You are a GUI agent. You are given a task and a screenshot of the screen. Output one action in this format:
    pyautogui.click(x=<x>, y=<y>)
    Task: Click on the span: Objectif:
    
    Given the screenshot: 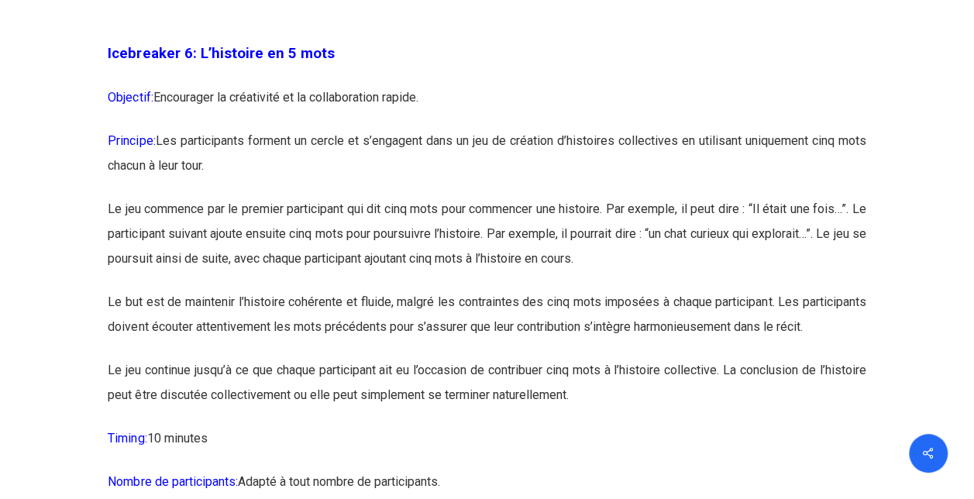 What is the action you would take?
    pyautogui.click(x=130, y=97)
    